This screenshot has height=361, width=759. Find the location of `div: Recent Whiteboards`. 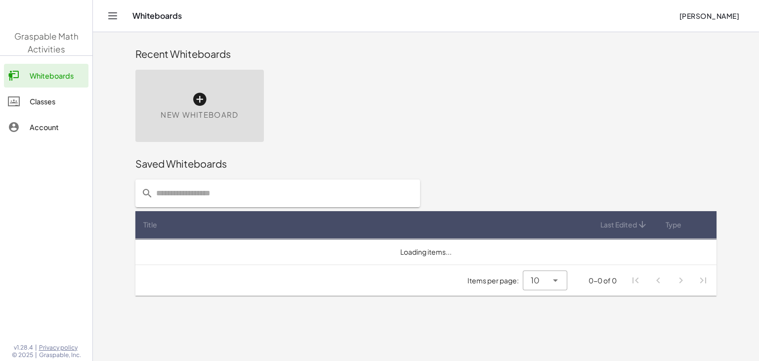

div: Recent Whiteboards is located at coordinates (426, 54).